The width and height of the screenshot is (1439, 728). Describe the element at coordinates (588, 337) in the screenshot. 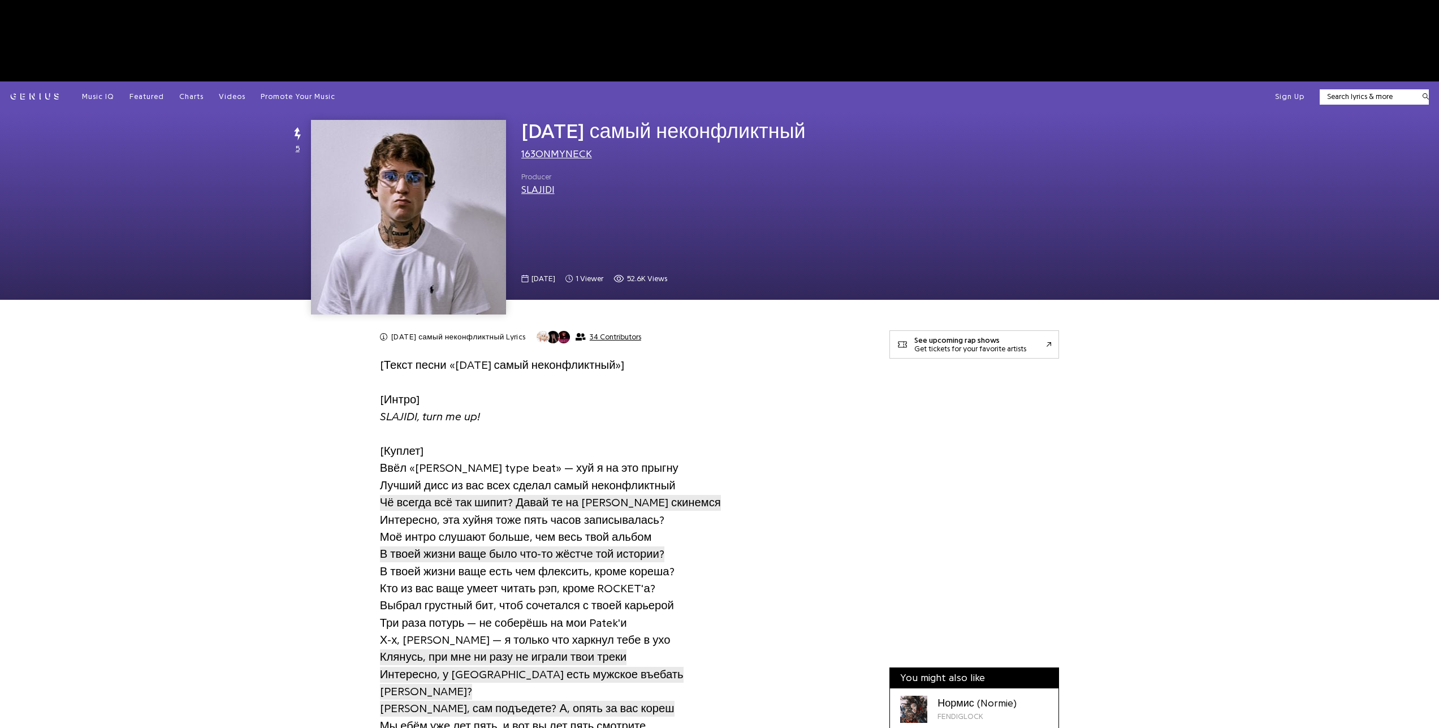

I see `button: 34 Contributors` at that location.